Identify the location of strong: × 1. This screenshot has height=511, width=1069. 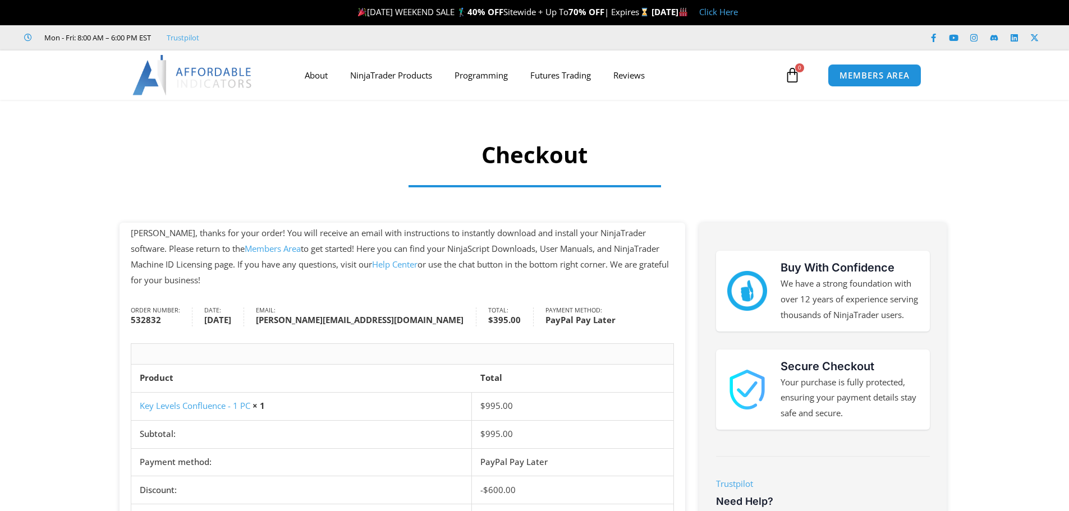
(259, 406).